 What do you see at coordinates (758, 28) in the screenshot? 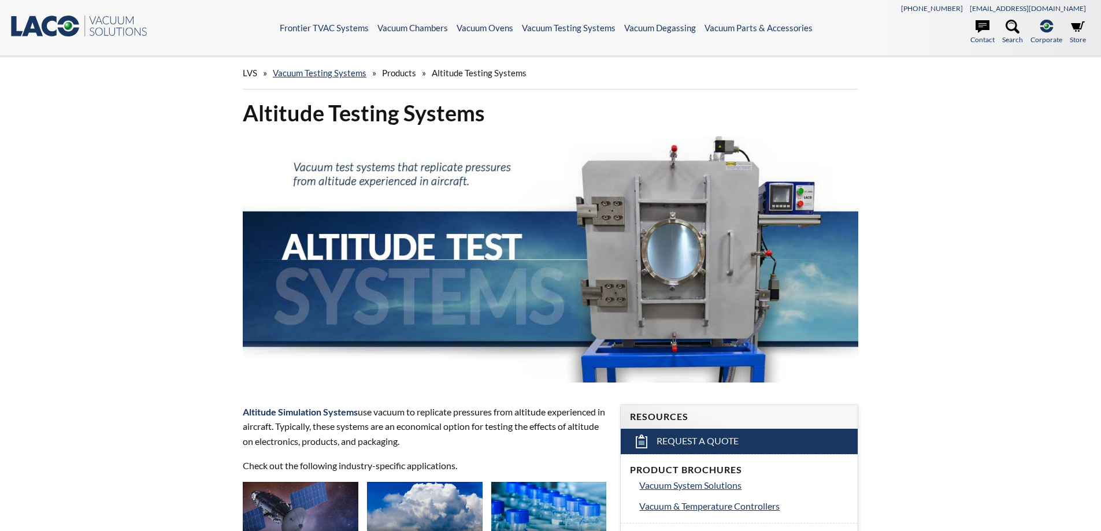
I see `a: Vacuum Parts & Accessories` at bounding box center [758, 28].